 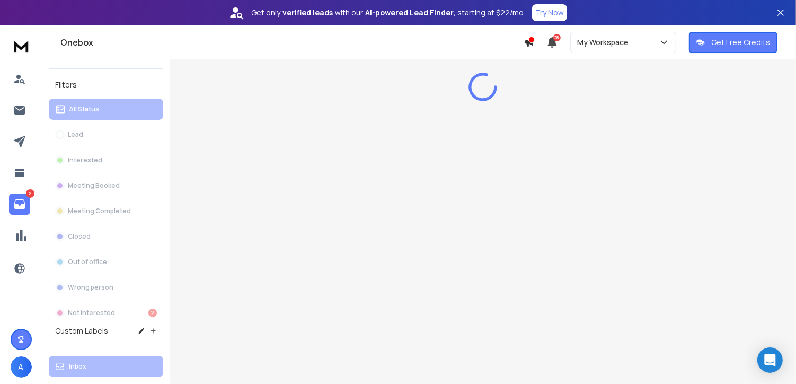 I want to click on h3: Custom Labels, so click(x=82, y=331).